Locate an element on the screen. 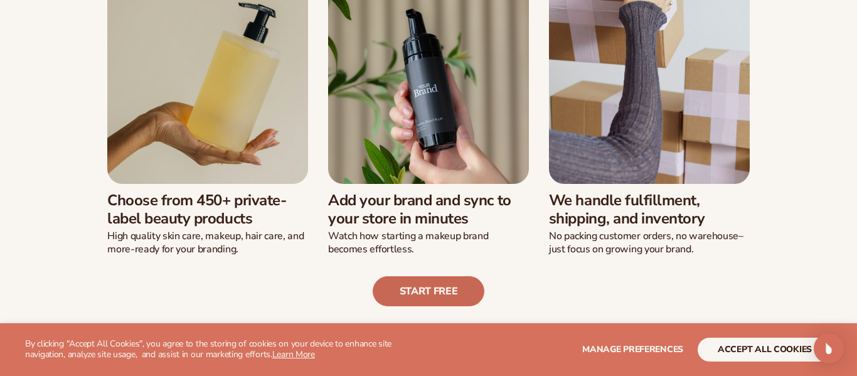 This screenshot has width=857, height=376. h3: We handle fulfillment, shipping, and inventory is located at coordinates (649, 209).